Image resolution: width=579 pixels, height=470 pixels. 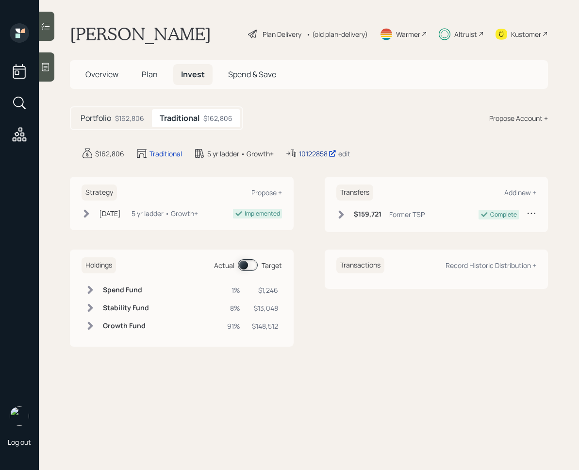 I want to click on span: Spend & Save, so click(x=252, y=74).